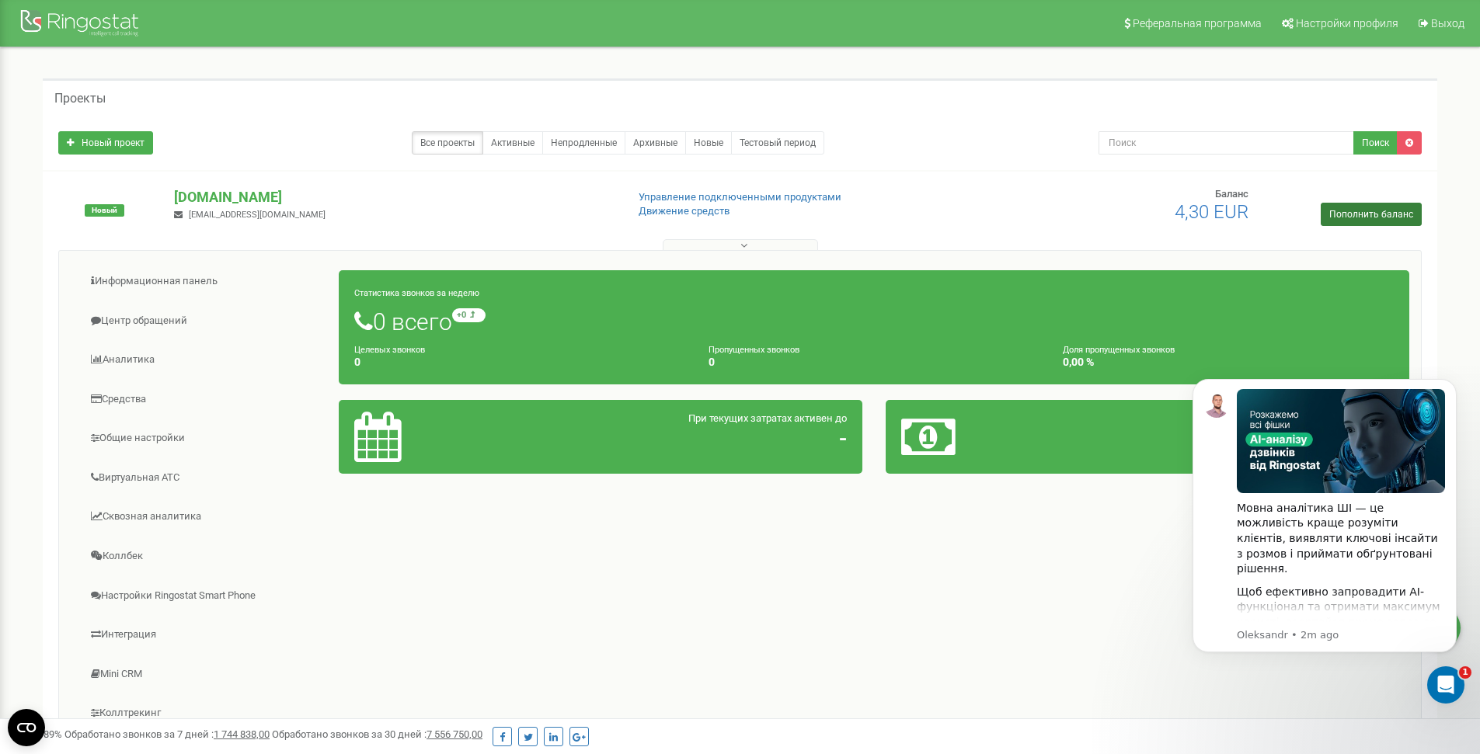 Image resolution: width=1480 pixels, height=754 pixels. I want to click on div: message notification from Oleksandr, 2m ago. Мовна аналітика ШІ — це можливість краще розуміти кл..., so click(155, 160).